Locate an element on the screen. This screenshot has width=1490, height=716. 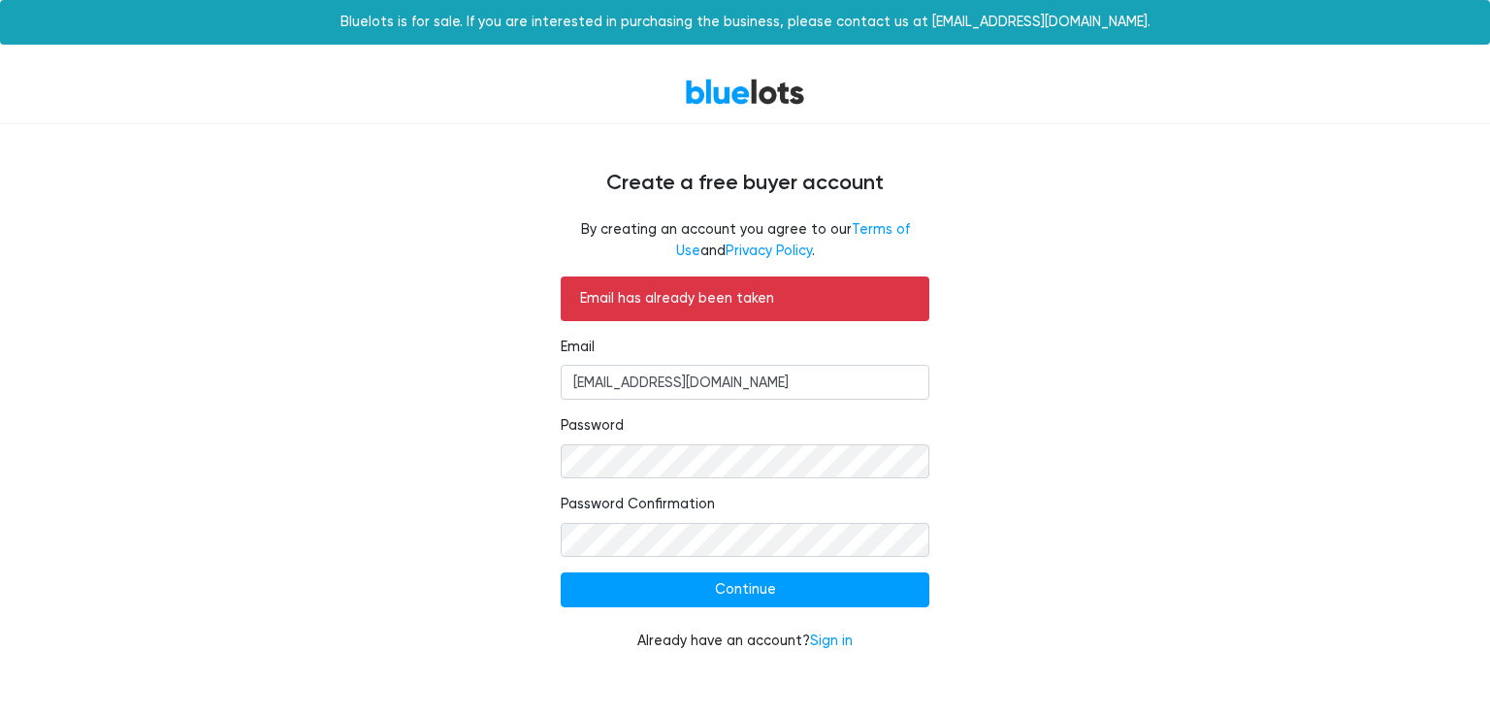
label: Email is located at coordinates (577, 347).